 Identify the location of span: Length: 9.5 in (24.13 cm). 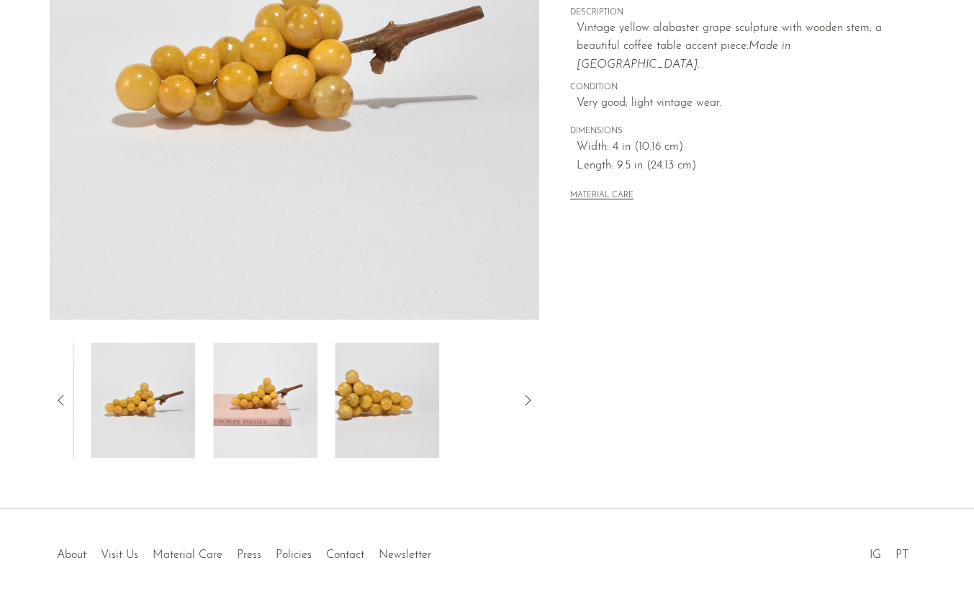
(735, 166).